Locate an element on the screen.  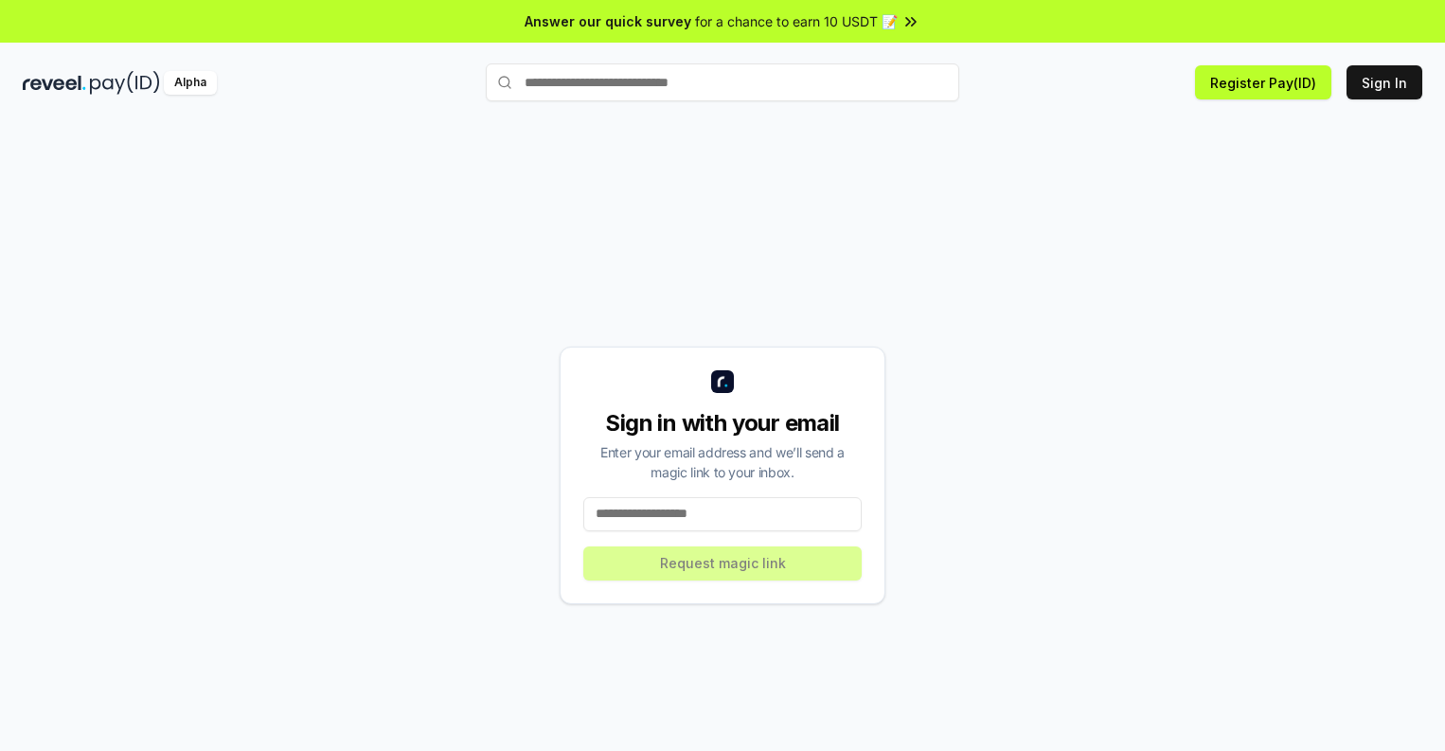
img: reveel_dark is located at coordinates (54, 82).